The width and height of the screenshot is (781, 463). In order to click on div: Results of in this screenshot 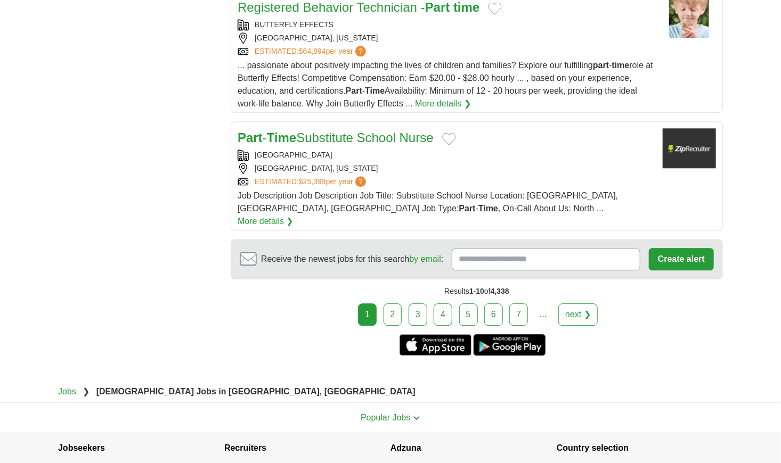, I will do `click(477, 291)`.